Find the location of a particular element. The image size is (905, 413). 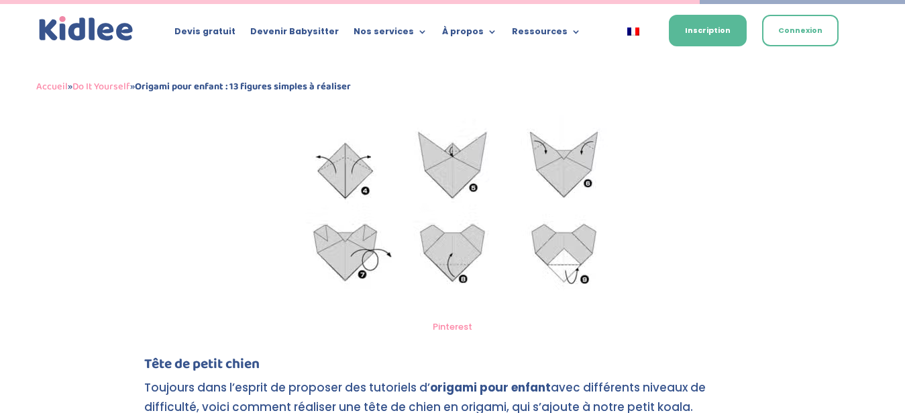

a: Do It Yourself is located at coordinates (101, 87).